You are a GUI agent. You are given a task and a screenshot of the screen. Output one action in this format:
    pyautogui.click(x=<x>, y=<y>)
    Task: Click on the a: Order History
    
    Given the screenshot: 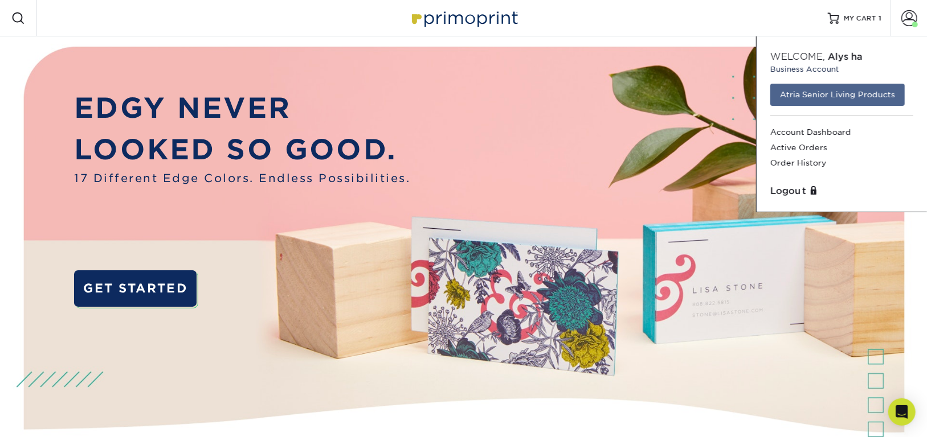 What is the action you would take?
    pyautogui.click(x=841, y=163)
    